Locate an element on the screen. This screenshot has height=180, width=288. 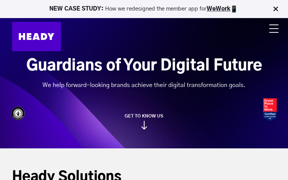
a: GET TO KNOW US is located at coordinates (144, 121).